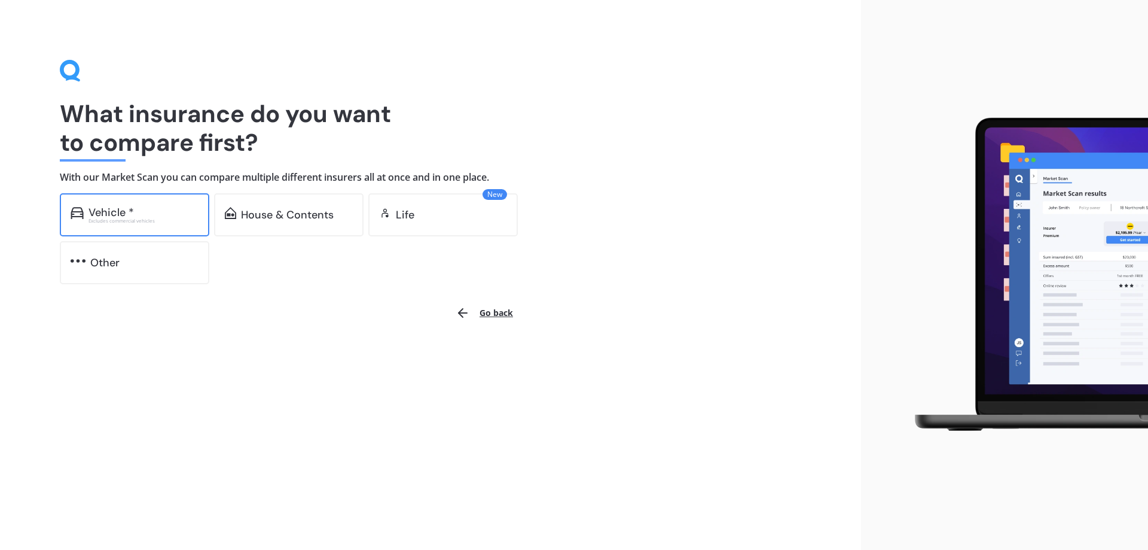 The height and width of the screenshot is (550, 1148). What do you see at coordinates (105, 263) in the screenshot?
I see `div: Other` at bounding box center [105, 263].